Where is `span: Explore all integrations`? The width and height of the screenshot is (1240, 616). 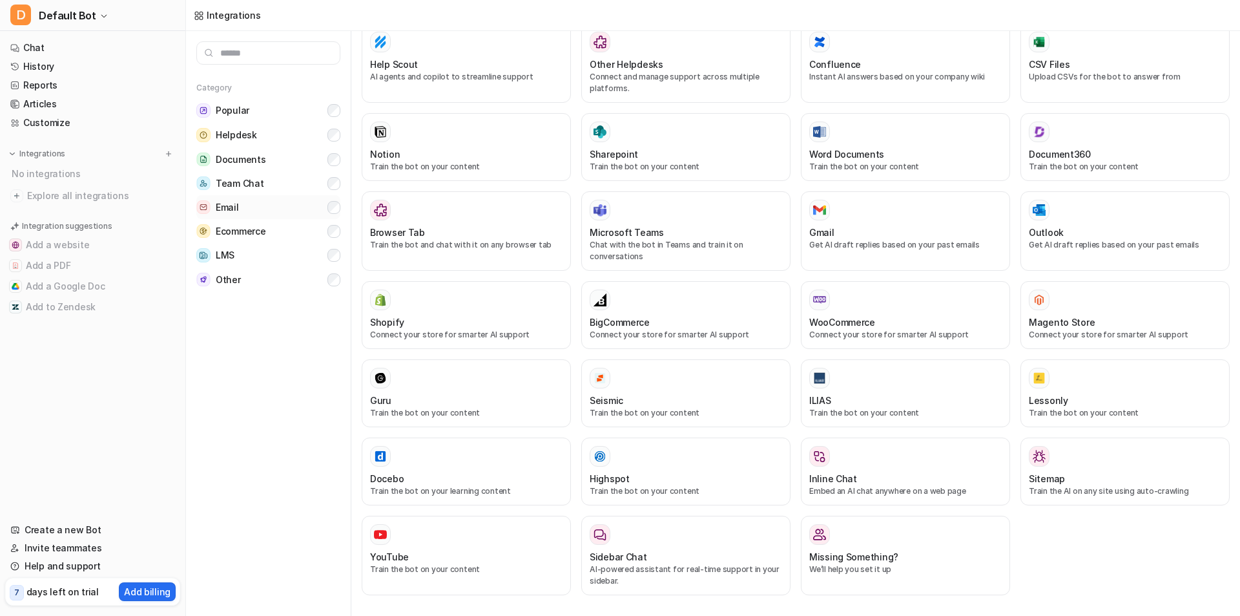 span: Explore all integrations is located at coordinates (101, 196).